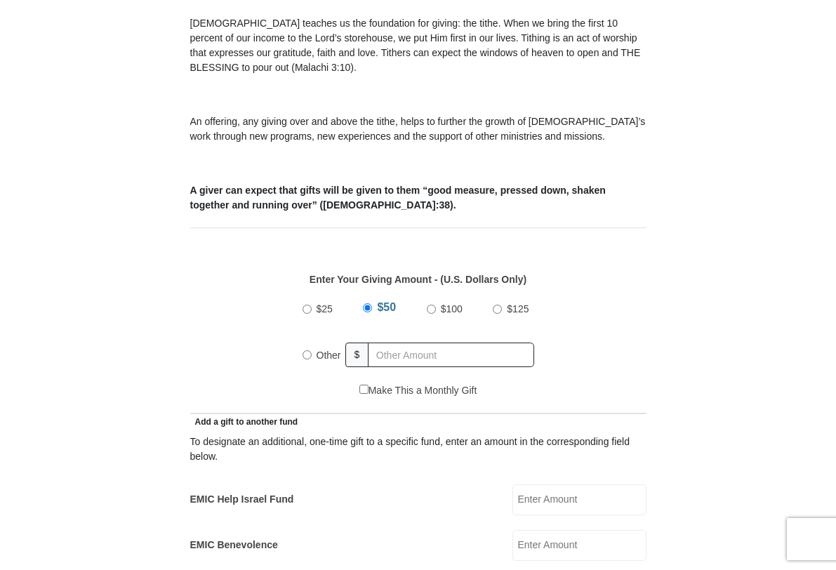 Image resolution: width=836 pixels, height=570 pixels. What do you see at coordinates (386, 307) in the screenshot?
I see `span: $50` at bounding box center [386, 307].